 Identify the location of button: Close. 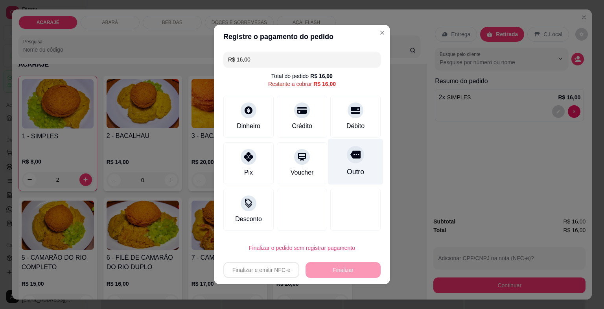
(383, 33).